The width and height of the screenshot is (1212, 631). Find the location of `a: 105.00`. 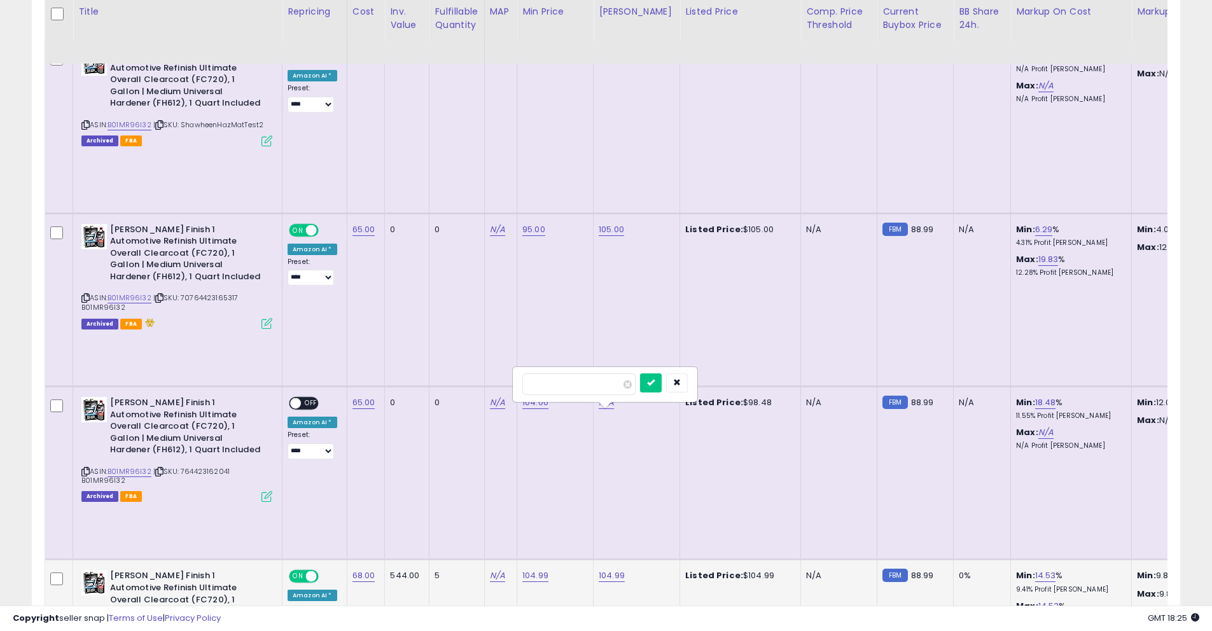

a: 105.00 is located at coordinates (612, 230).